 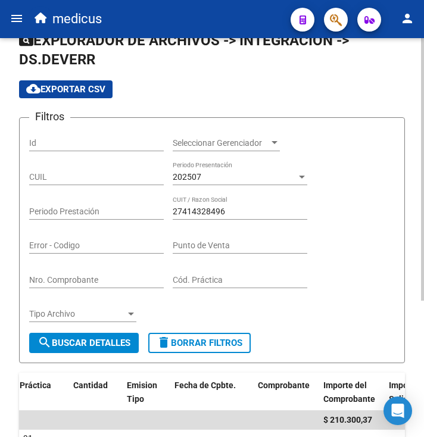 I want to click on span: 202507, so click(x=187, y=177).